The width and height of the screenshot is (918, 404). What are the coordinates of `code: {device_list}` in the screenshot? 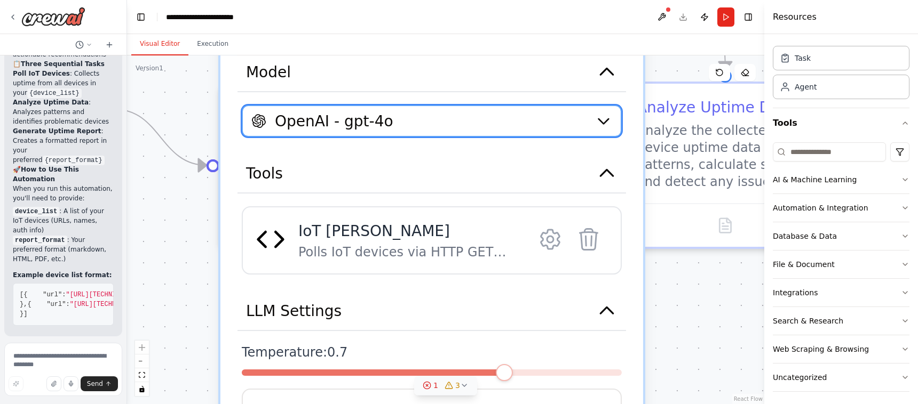 It's located at (54, 93).